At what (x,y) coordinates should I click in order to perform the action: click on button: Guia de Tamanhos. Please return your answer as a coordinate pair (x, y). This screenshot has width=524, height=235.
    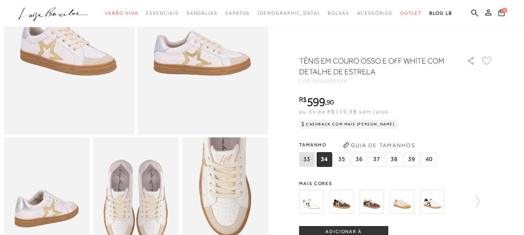
    Looking at the image, I should click on (379, 145).